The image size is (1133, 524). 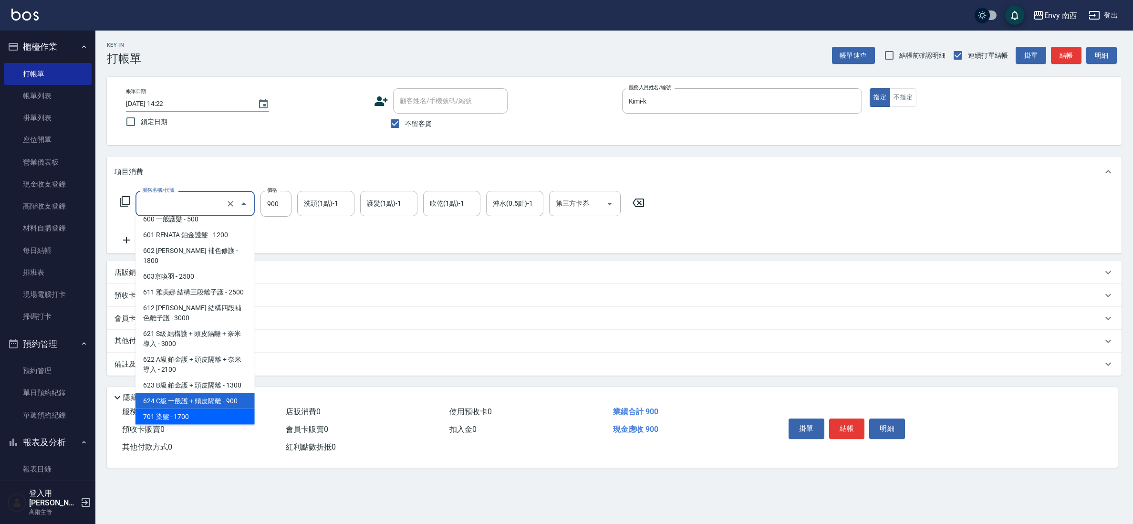 What do you see at coordinates (650, 87) in the screenshot?
I see `label: 服務人員姓名/編號` at bounding box center [650, 87].